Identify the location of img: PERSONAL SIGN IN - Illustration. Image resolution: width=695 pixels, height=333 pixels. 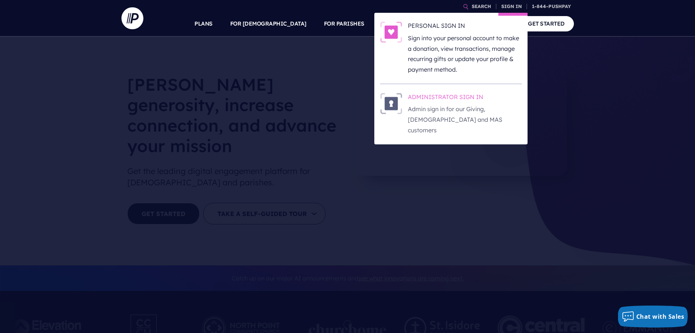
(391, 32).